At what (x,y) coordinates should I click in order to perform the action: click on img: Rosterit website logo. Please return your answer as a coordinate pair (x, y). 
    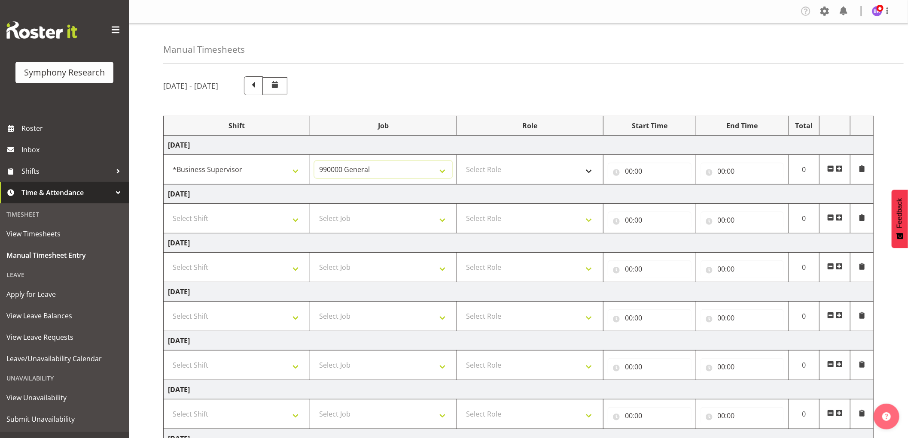
    Looking at the image, I should click on (42, 30).